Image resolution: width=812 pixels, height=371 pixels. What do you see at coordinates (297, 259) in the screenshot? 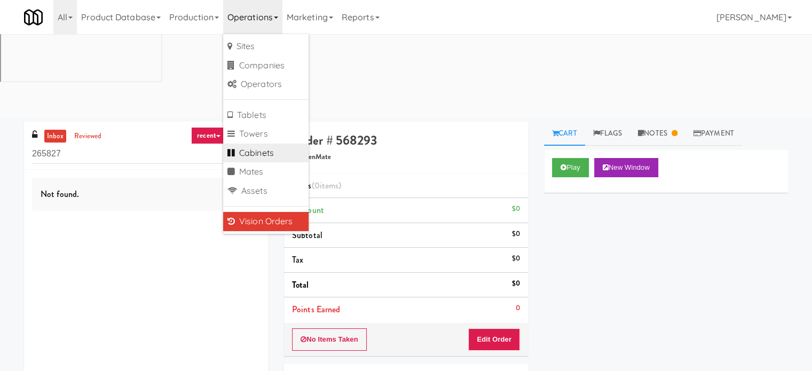
I see `span: Tax` at bounding box center [297, 259].